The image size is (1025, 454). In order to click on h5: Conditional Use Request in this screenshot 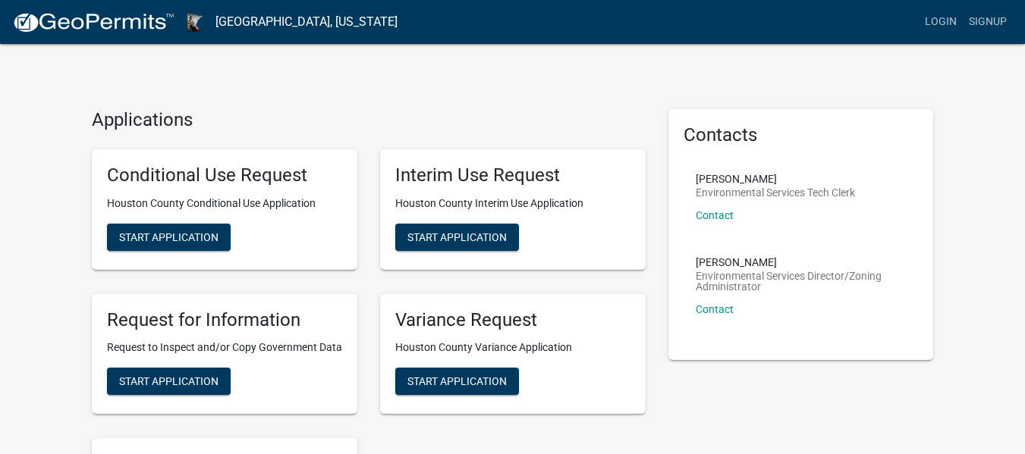, I will do `click(225, 175)`.